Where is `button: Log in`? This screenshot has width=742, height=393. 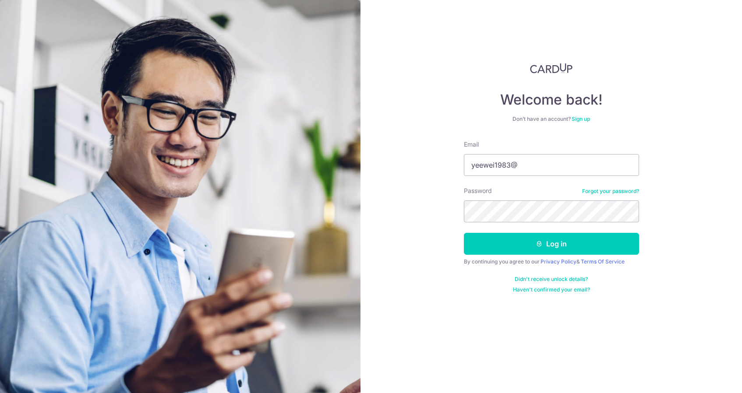
button: Log in is located at coordinates (552, 244).